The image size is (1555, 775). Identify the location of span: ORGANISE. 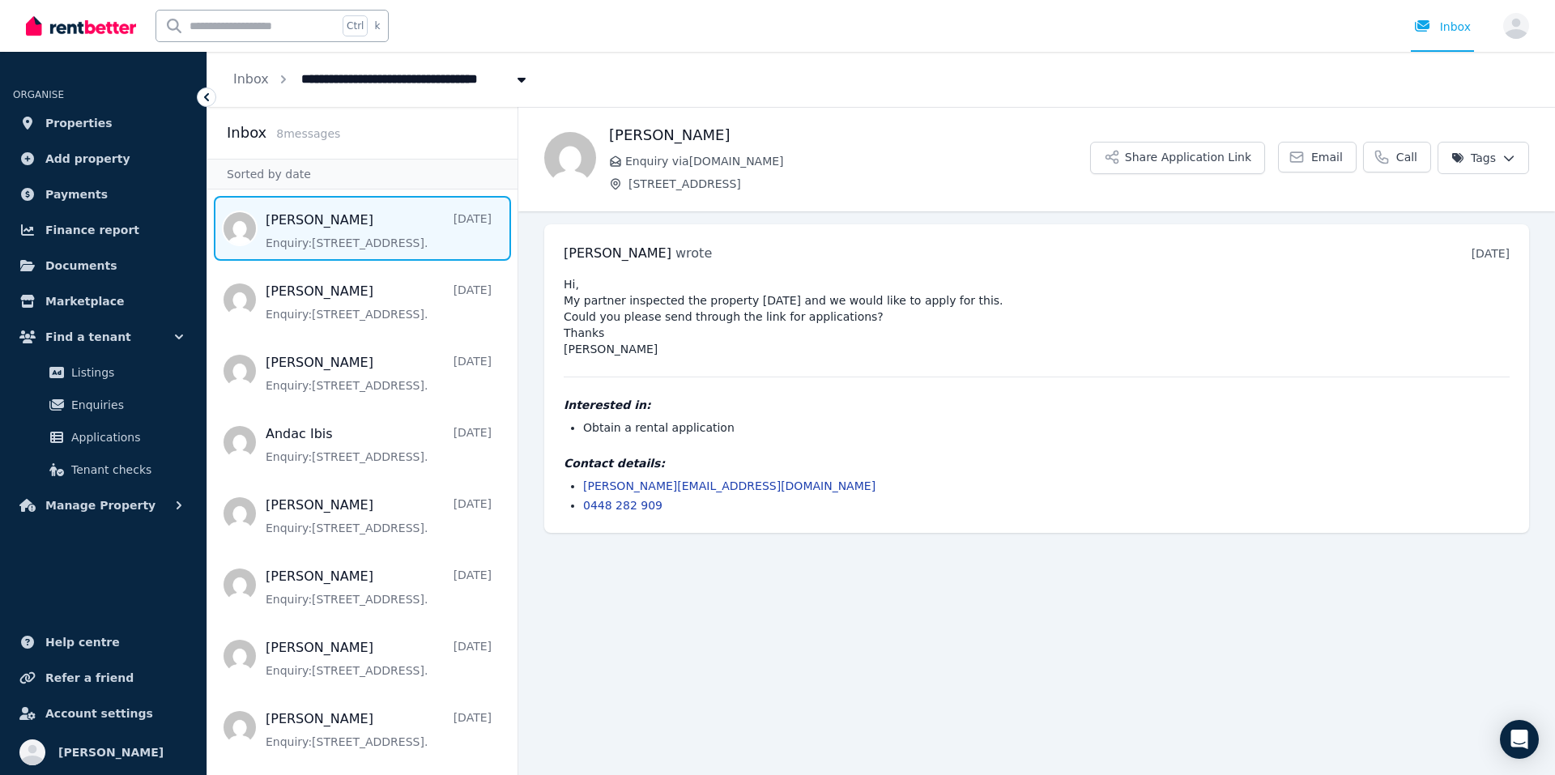
(38, 95).